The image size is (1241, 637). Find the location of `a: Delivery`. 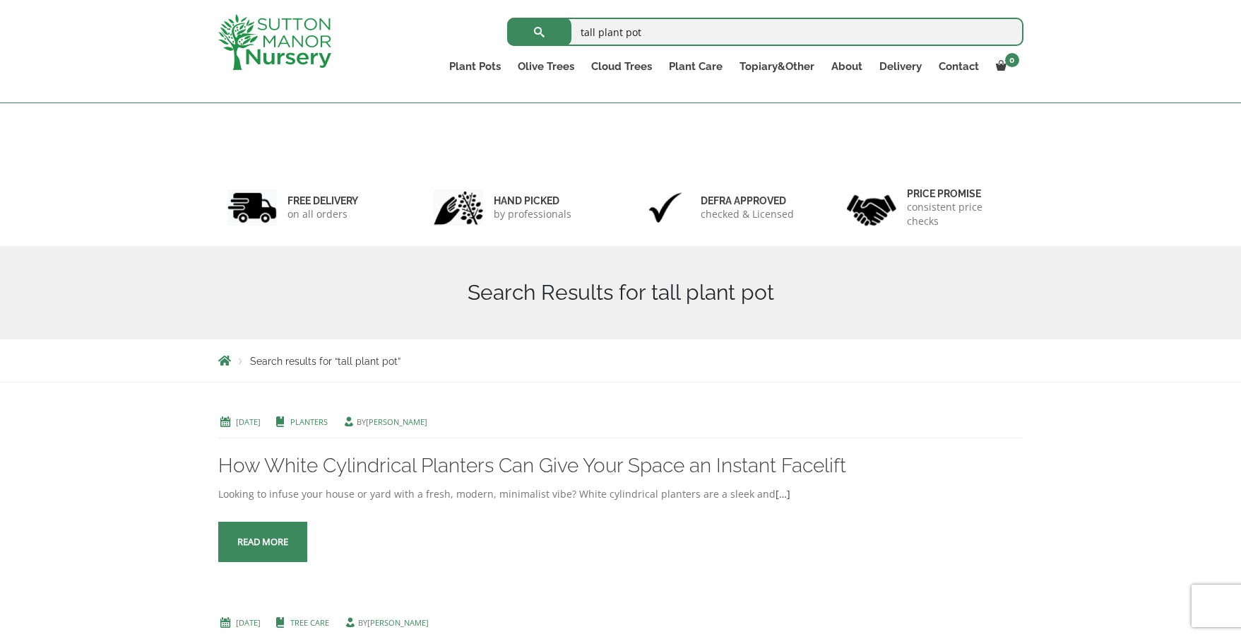

a: Delivery is located at coordinates (901, 66).